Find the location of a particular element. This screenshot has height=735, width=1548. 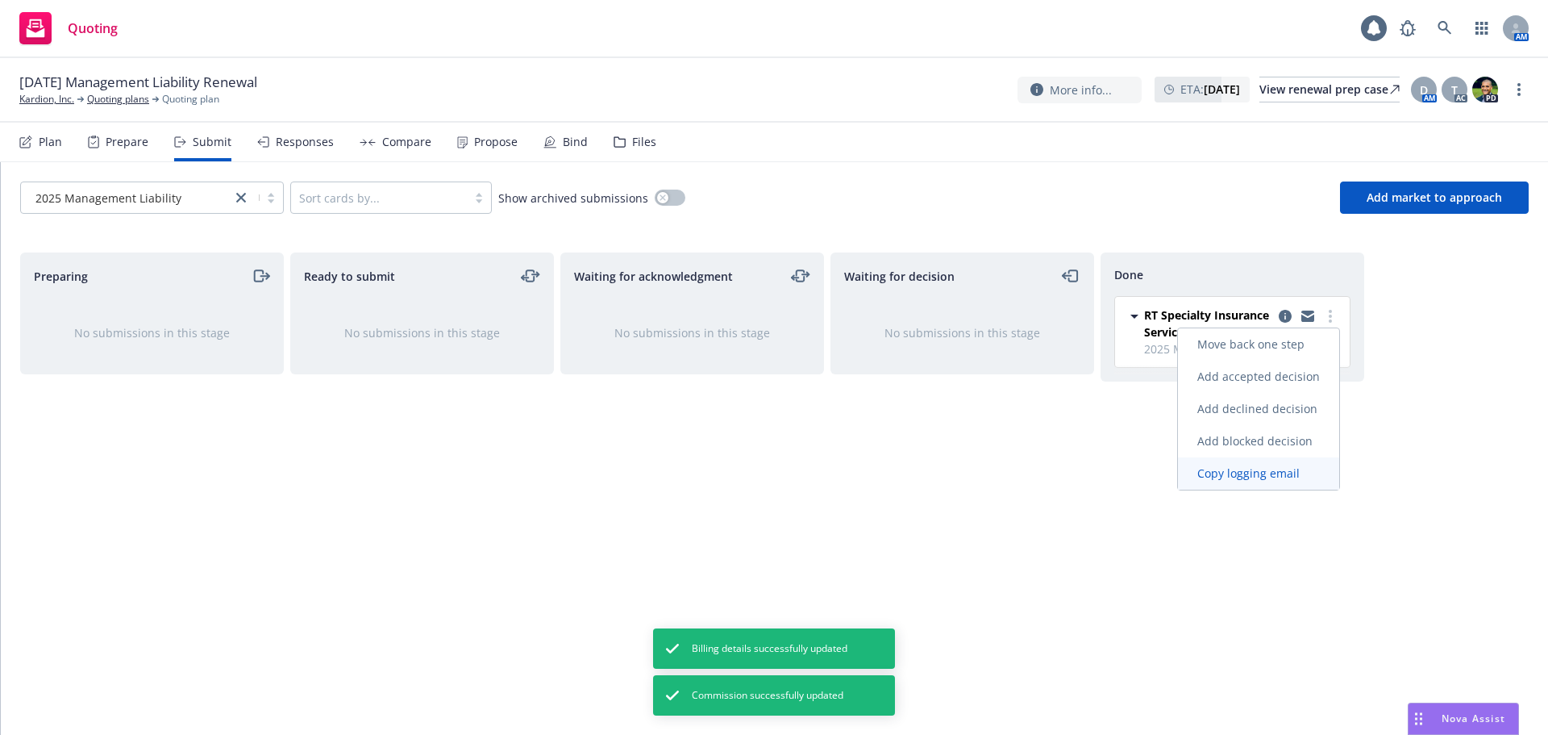

button: More info... is located at coordinates (1080, 90).